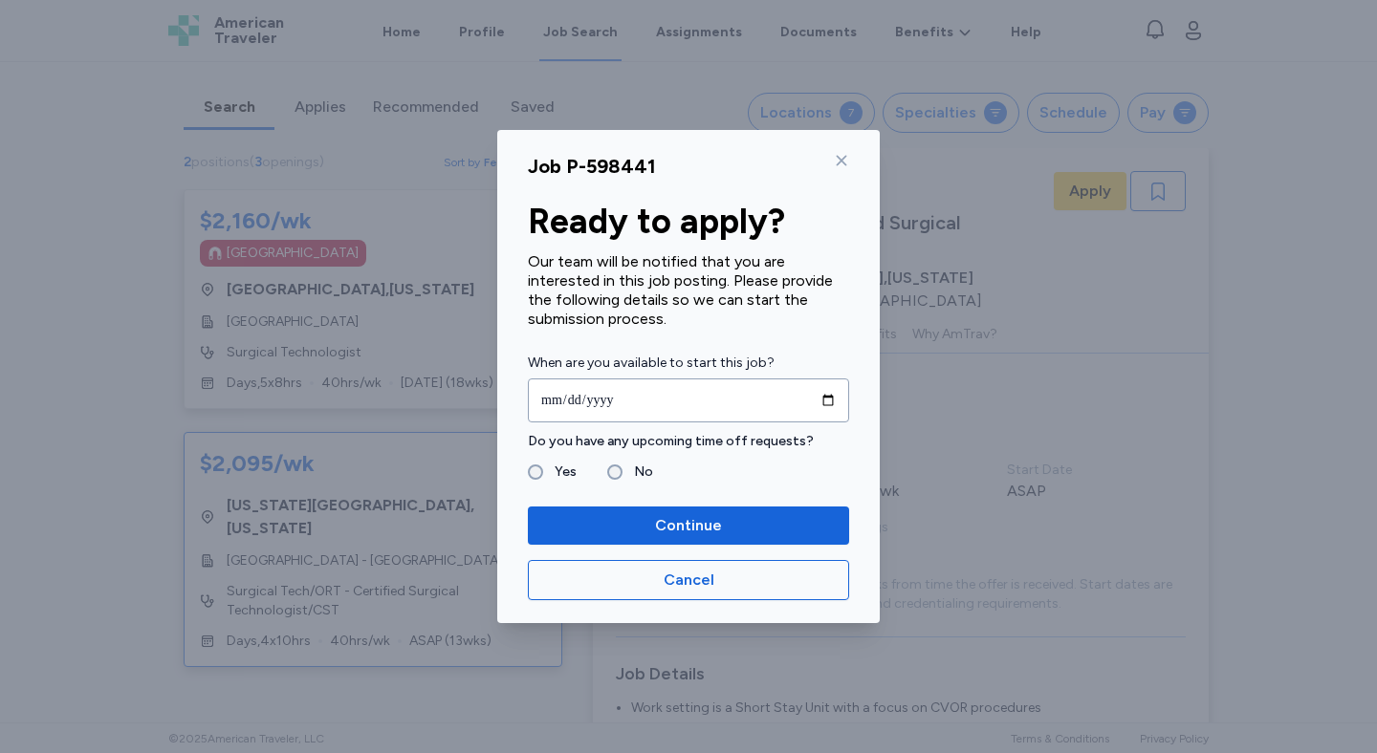  Describe the element at coordinates (688, 291) in the screenshot. I see `div: Our team will be notified that you are interested in this job posting. Please provide the followi...` at that location.